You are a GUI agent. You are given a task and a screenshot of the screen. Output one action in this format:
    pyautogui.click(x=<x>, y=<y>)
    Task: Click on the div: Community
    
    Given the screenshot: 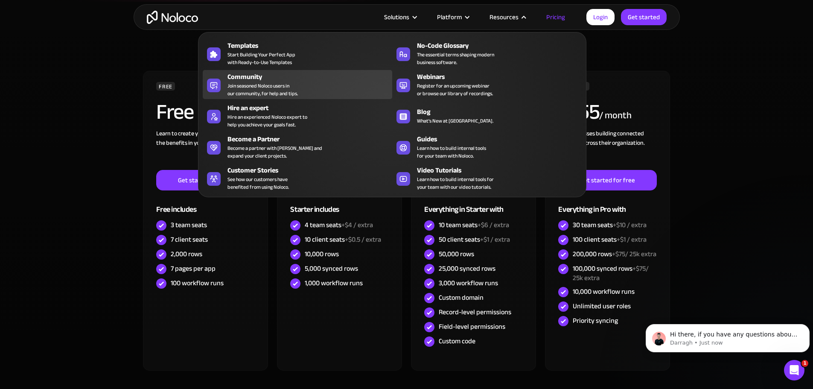 What is the action you would take?
    pyautogui.click(x=312, y=77)
    